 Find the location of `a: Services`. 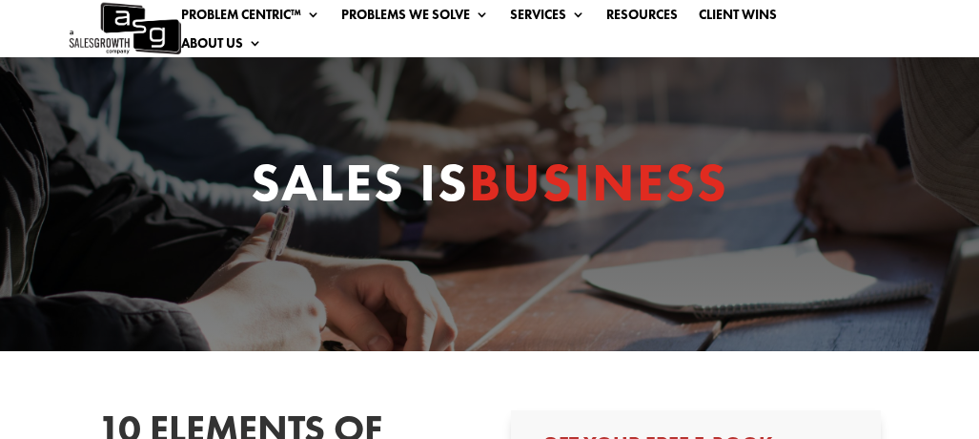

a: Services is located at coordinates (547, 18).